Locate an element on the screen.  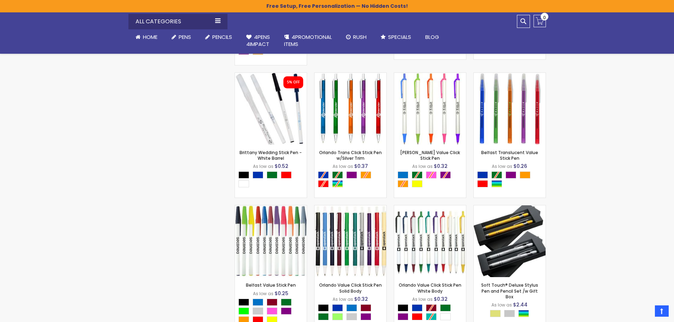
a: the Brittany custom wedding pens is located at coordinates (271, 75).